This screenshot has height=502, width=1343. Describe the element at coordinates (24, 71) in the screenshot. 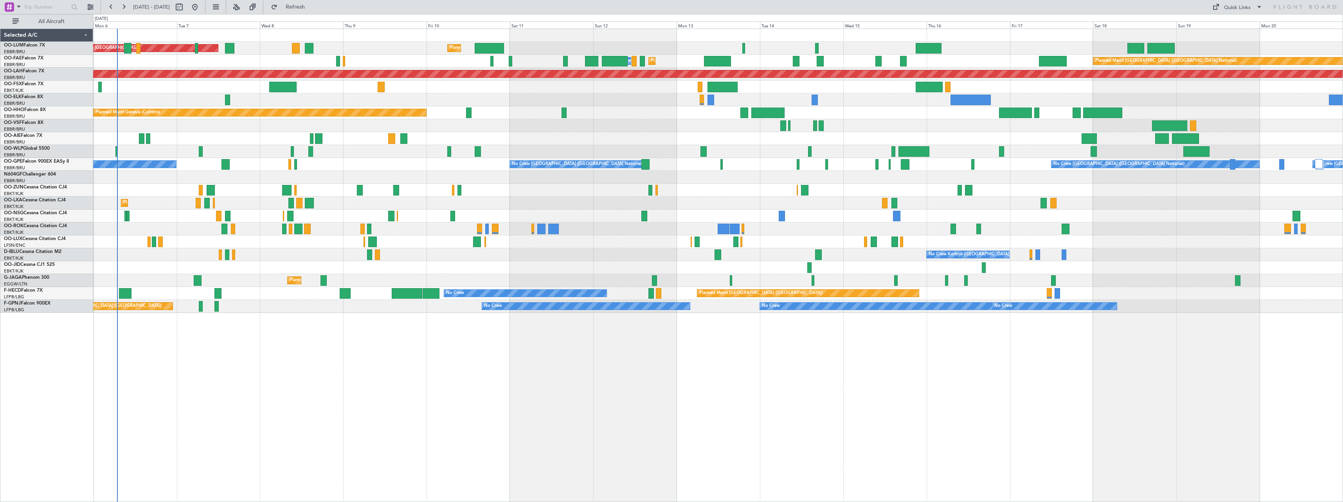

I see `a: OO-LAHFalcon 7X` at that location.